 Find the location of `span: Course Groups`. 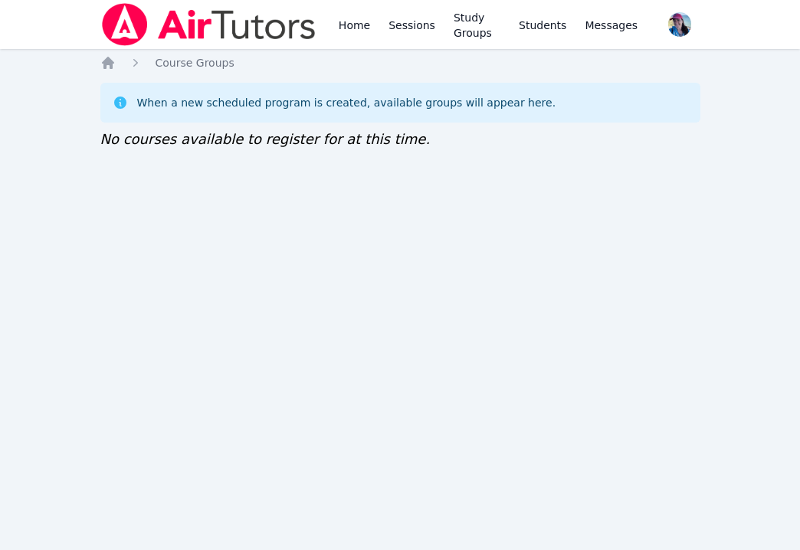

span: Course Groups is located at coordinates (195, 63).